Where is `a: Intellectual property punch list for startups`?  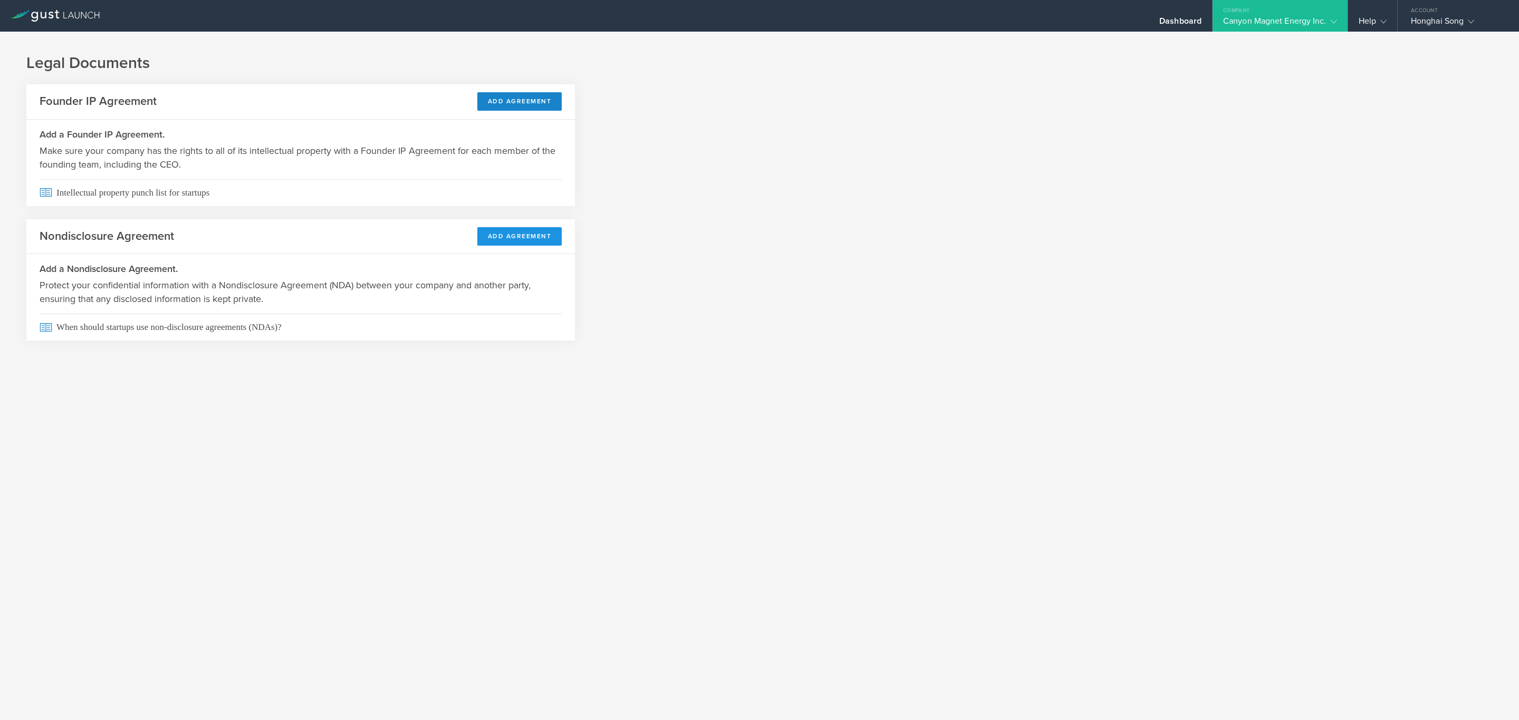 a: Intellectual property punch list for startups is located at coordinates (301, 193).